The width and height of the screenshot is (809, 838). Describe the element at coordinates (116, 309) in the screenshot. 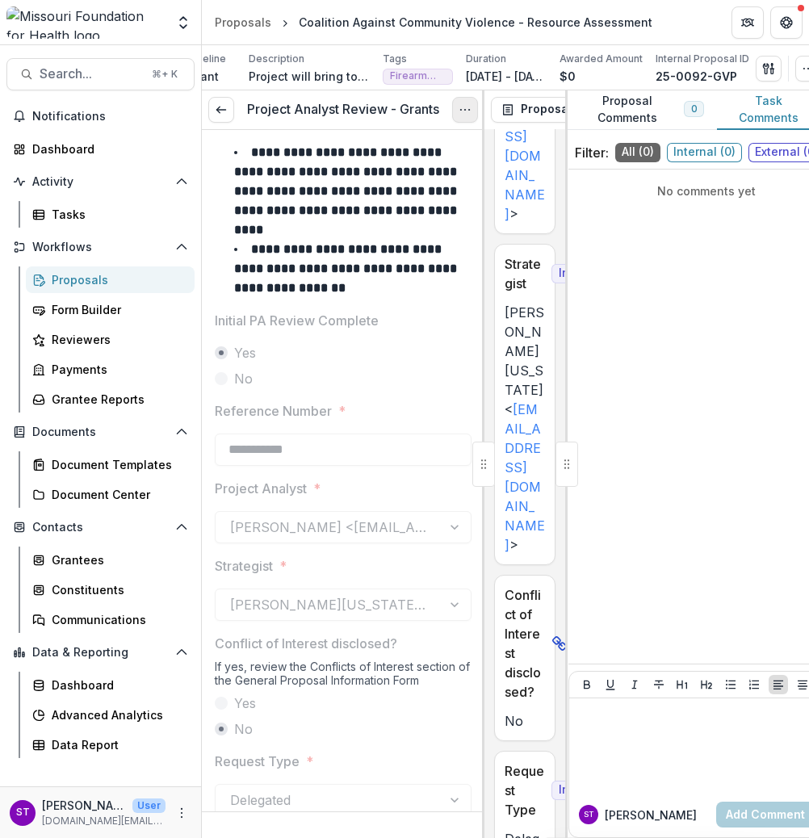

I see `div: Form Builder` at that location.